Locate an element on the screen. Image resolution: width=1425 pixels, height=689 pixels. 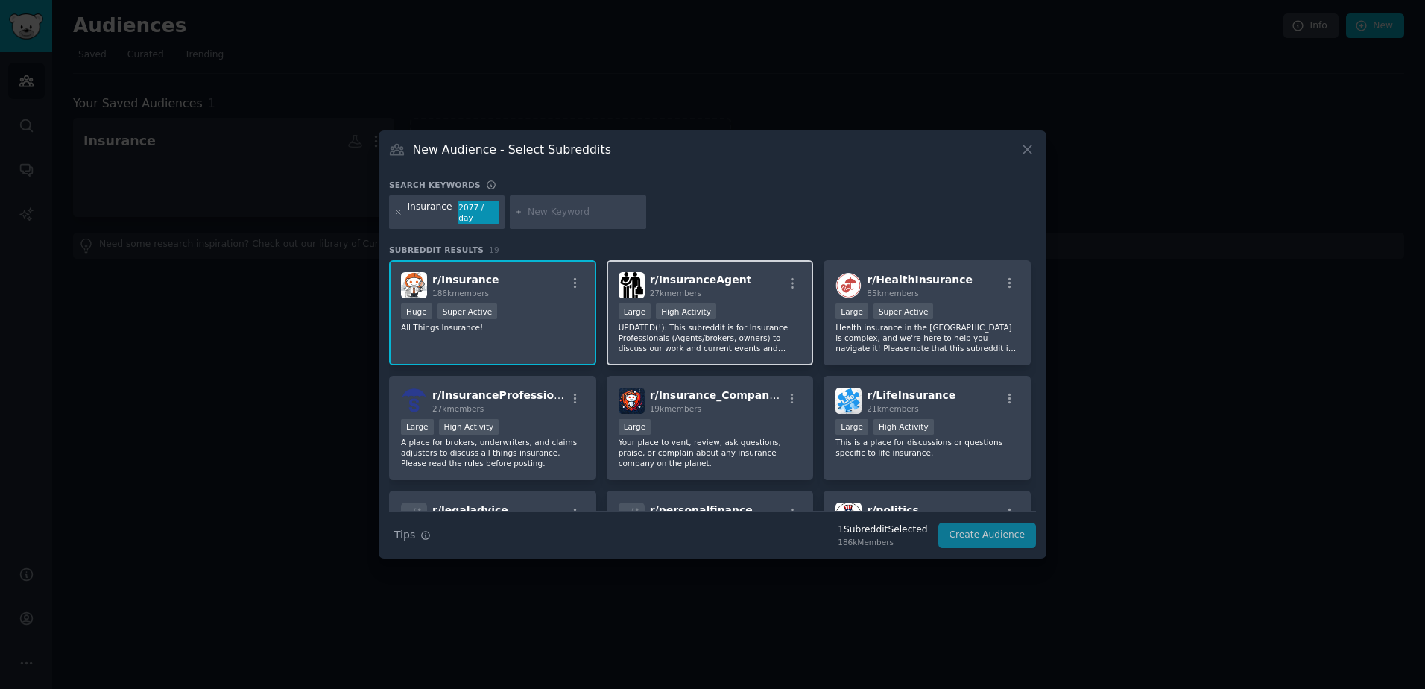
p: All Things Insurance! is located at coordinates (493, 327).